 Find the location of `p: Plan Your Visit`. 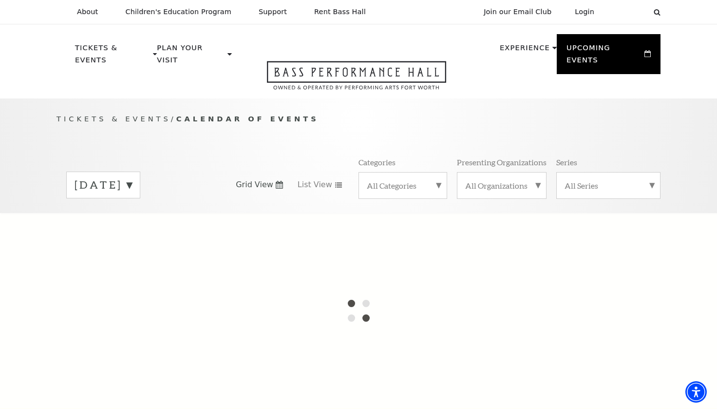

p: Plan Your Visit is located at coordinates (191, 57).